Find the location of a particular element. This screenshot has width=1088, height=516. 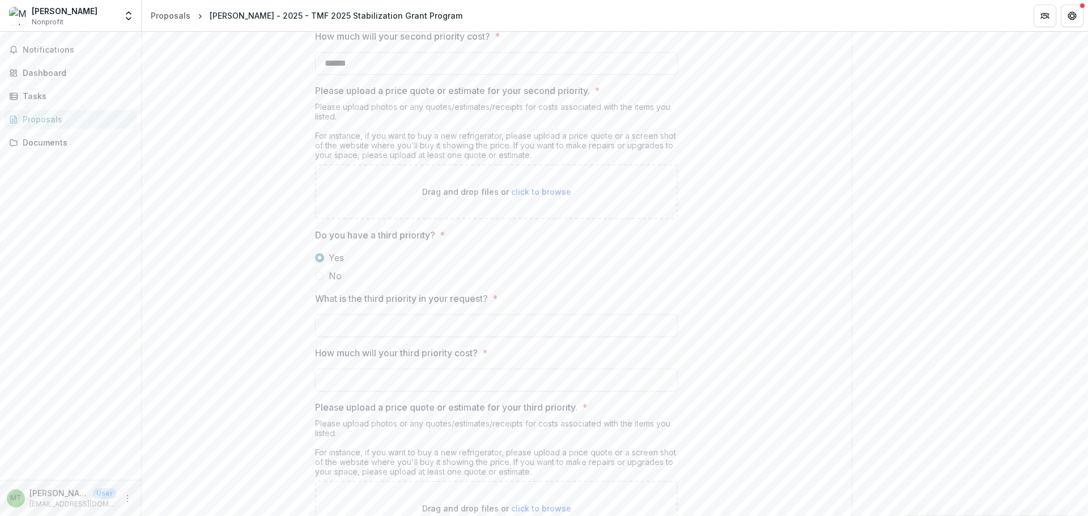

p: User is located at coordinates (104, 494).